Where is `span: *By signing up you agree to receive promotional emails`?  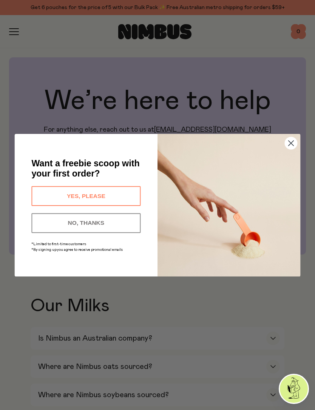 span: *By signing up you agree to receive promotional emails is located at coordinates (77, 250).